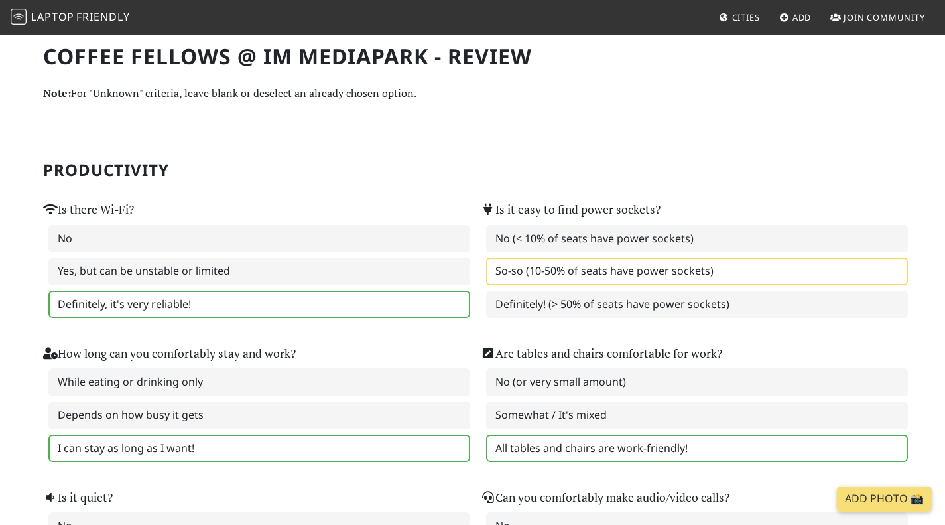  I want to click on label: All tables and chairs are work-friendly!, so click(697, 448).